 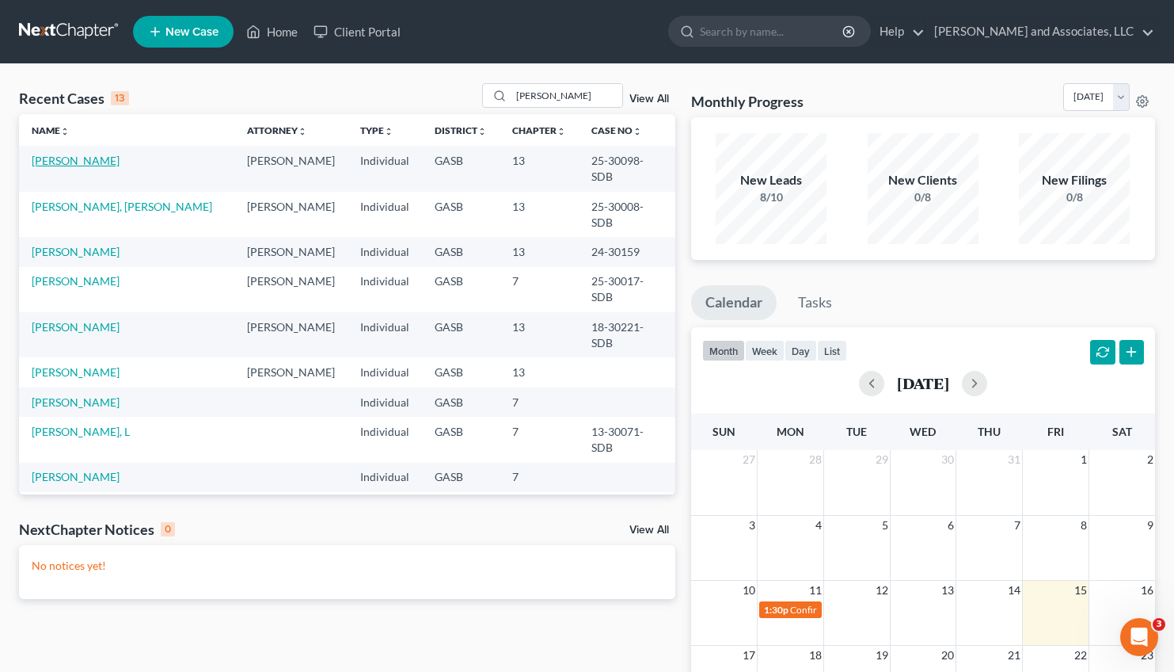 What do you see at coordinates (734, 303) in the screenshot?
I see `a: Calendar` at bounding box center [734, 303].